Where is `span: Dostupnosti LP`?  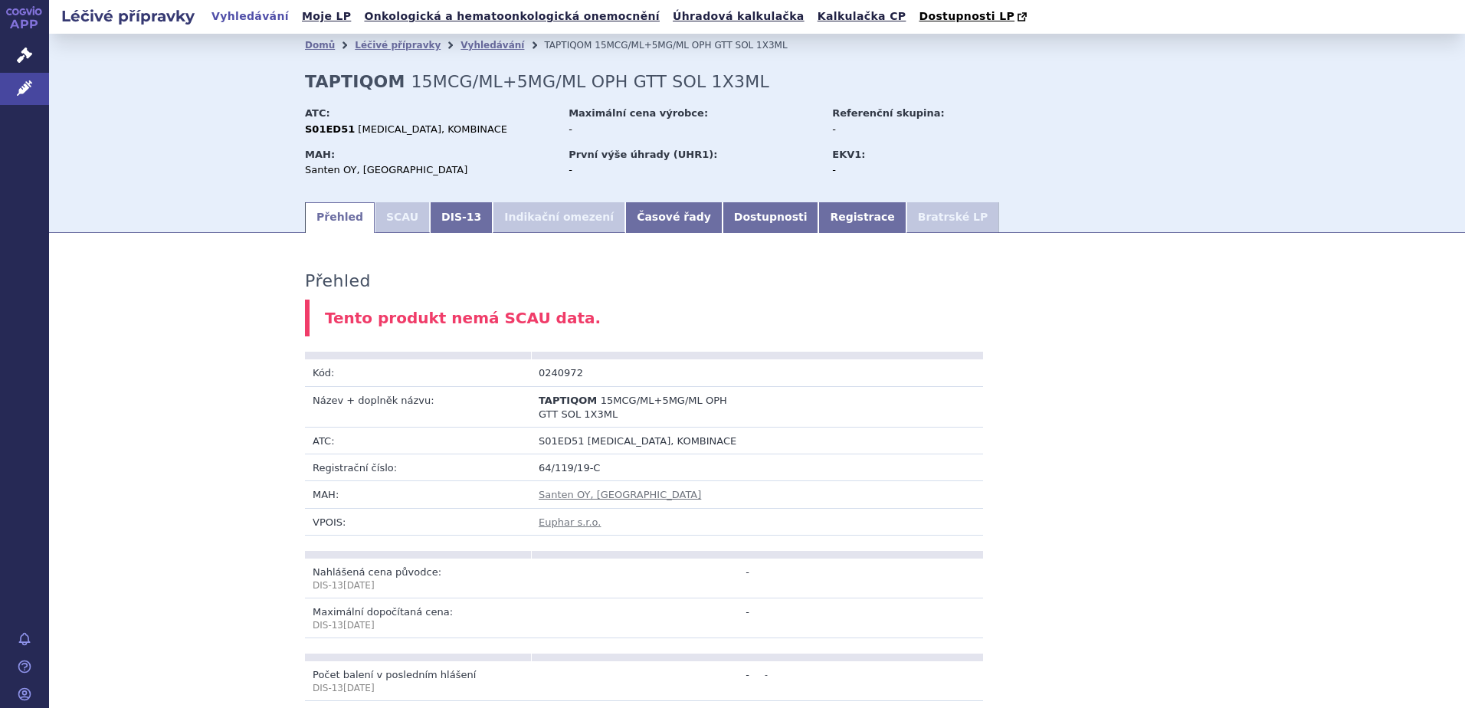
span: Dostupnosti LP is located at coordinates (966, 16).